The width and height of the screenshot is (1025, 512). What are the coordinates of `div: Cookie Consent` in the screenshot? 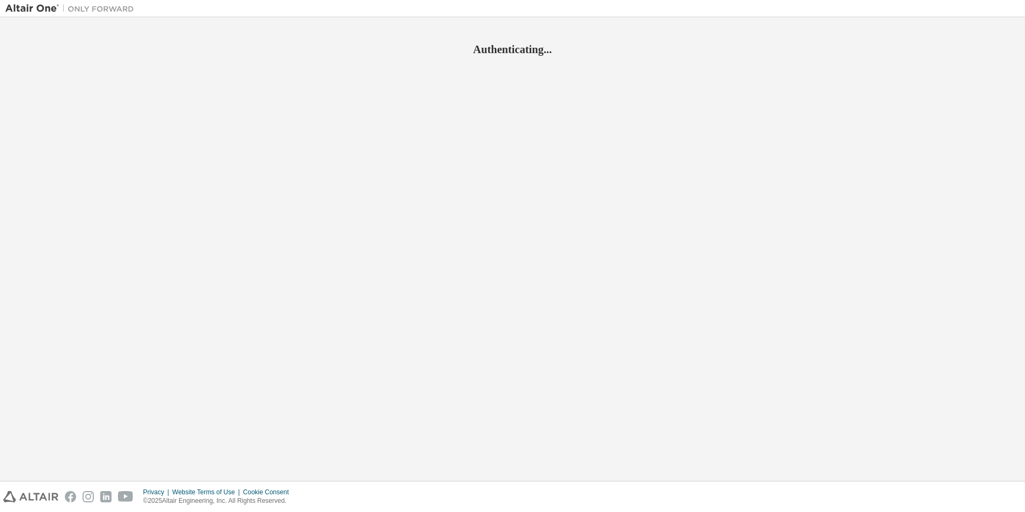 It's located at (269, 492).